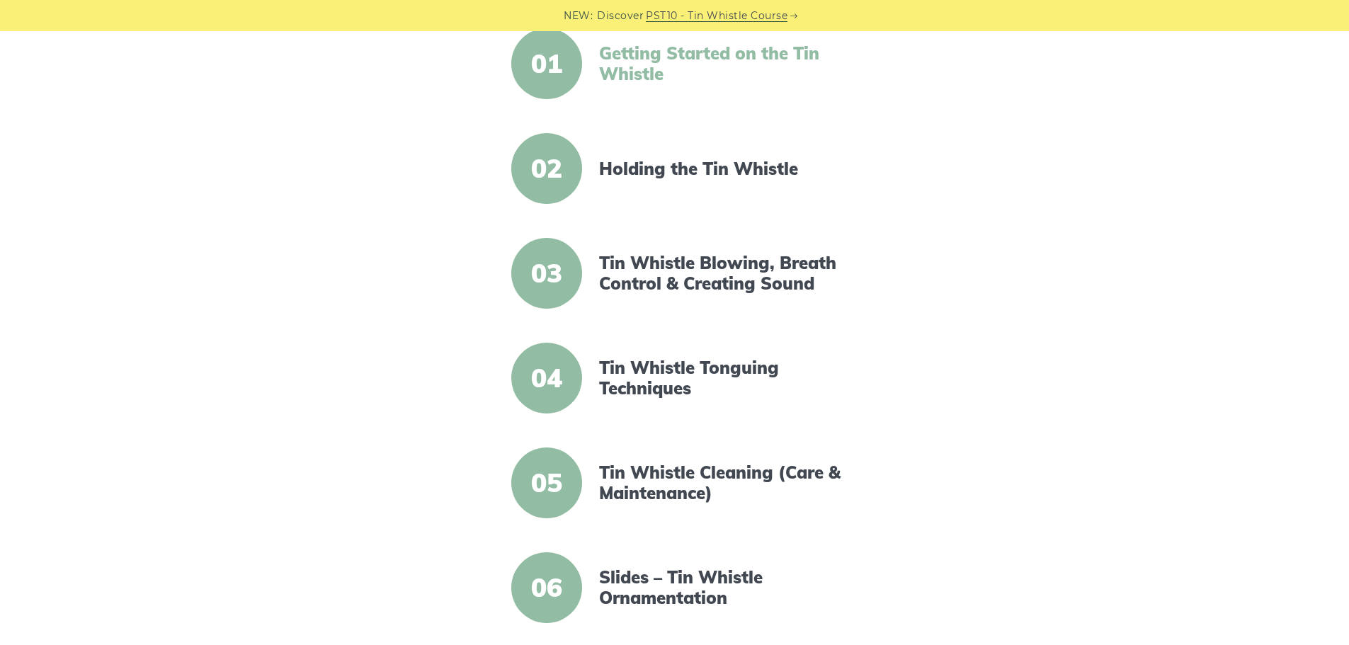 The image size is (1349, 645). Describe the element at coordinates (547, 483) in the screenshot. I see `span: 05` at that location.